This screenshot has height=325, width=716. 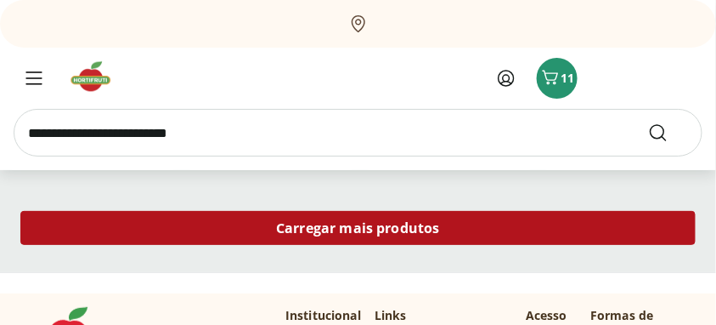 I want to click on button: Submit Search, so click(x=669, y=133).